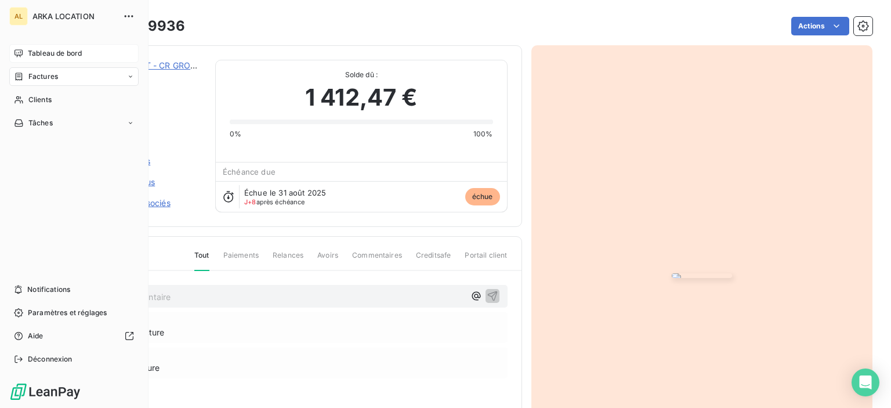  Describe the element at coordinates (43, 77) in the screenshot. I see `span: Factures` at that location.